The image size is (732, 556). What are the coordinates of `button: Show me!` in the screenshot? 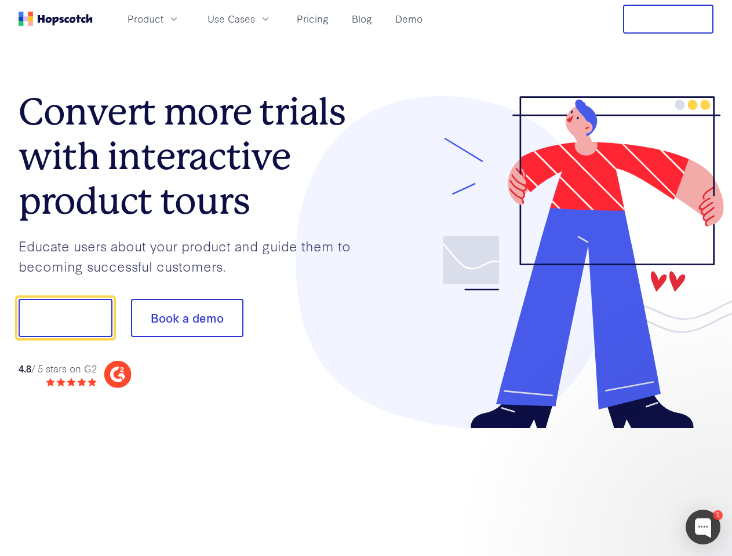 It's located at (66, 318).